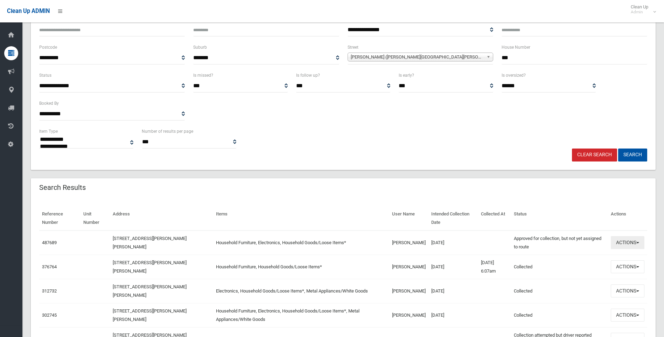  Describe the element at coordinates (203, 75) in the screenshot. I see `label: Is missed?` at that location.